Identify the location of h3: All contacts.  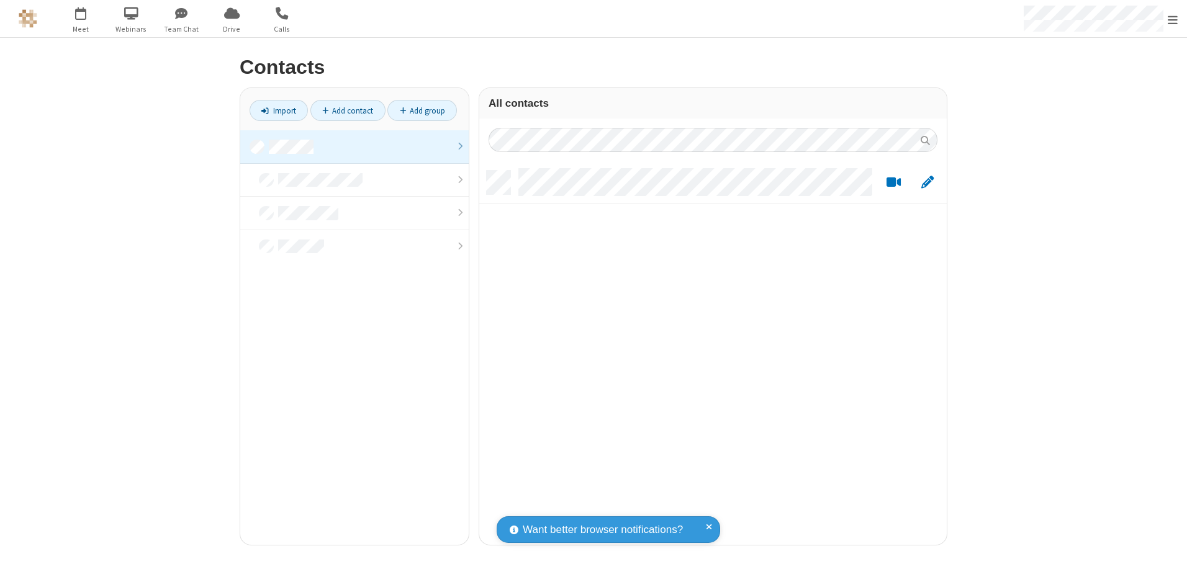
(713, 103).